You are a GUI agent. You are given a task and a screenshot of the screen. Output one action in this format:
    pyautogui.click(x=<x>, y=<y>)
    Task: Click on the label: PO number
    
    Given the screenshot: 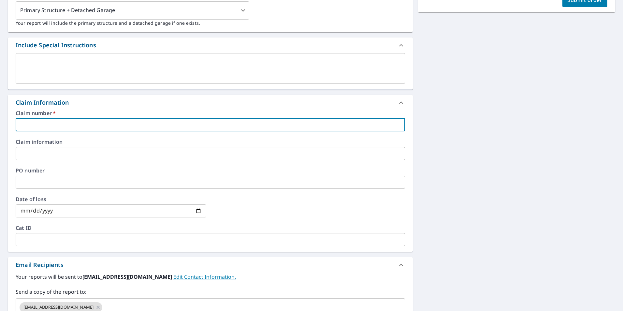 What is the action you would take?
    pyautogui.click(x=210, y=170)
    